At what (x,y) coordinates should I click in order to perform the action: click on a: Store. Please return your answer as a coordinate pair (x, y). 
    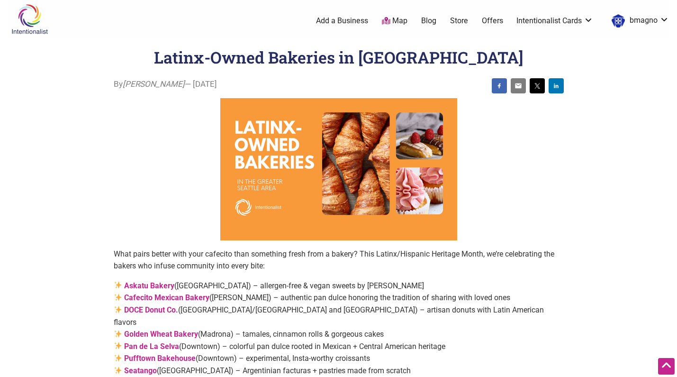
    Looking at the image, I should click on (459, 21).